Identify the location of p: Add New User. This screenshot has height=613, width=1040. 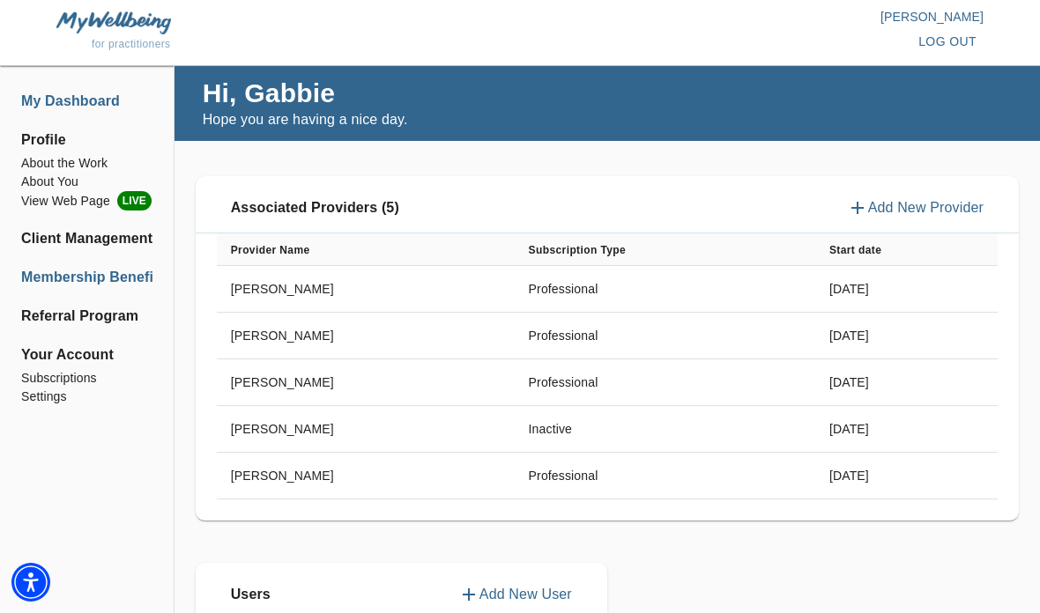
(525, 595).